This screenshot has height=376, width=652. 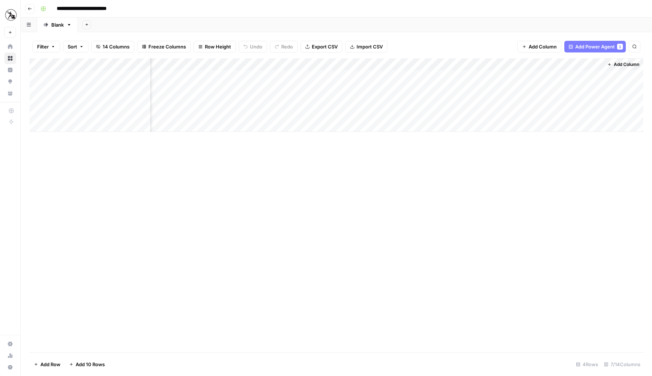 I want to click on div: Blank, so click(x=58, y=25).